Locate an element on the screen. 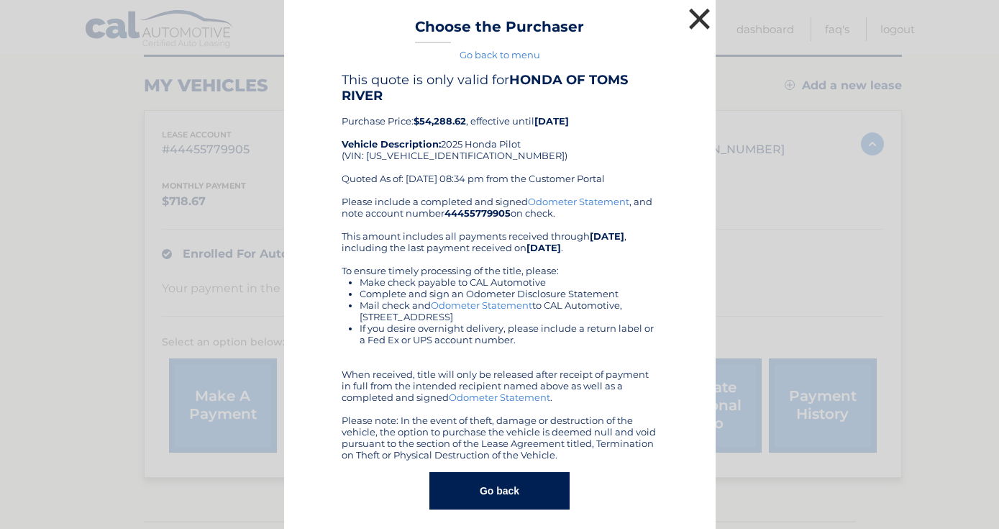  h4: This quote is only valid for is located at coordinates (500, 88).